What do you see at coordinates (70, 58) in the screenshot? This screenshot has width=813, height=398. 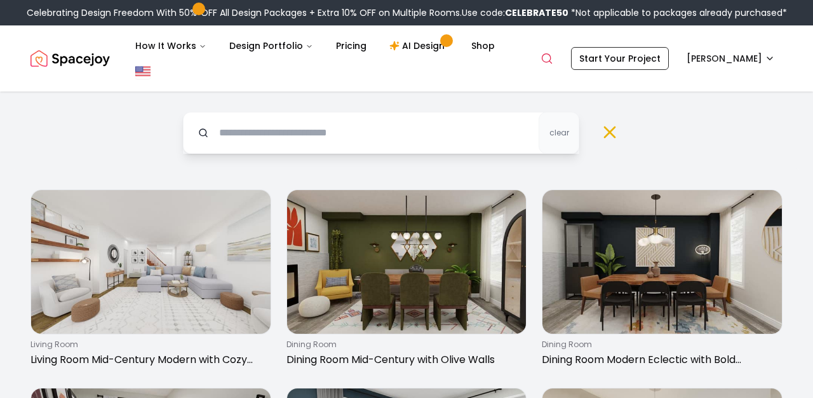 I see `img: Spacejoy Logo` at bounding box center [70, 58].